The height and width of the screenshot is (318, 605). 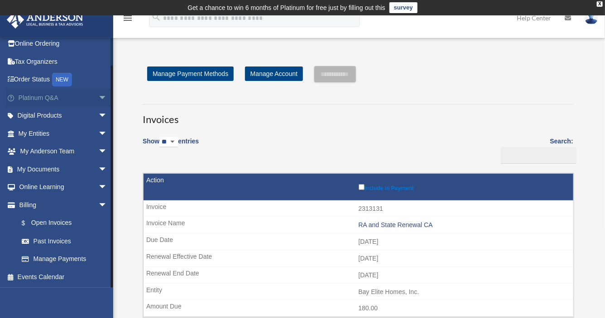 I want to click on a: Order StatusNEW, so click(x=63, y=80).